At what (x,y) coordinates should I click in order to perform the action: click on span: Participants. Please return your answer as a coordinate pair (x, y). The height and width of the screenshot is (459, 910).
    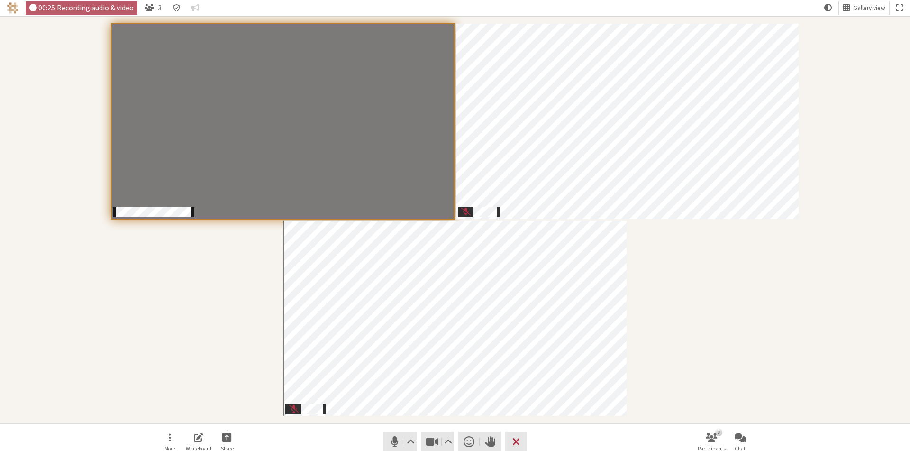
    Looking at the image, I should click on (712, 449).